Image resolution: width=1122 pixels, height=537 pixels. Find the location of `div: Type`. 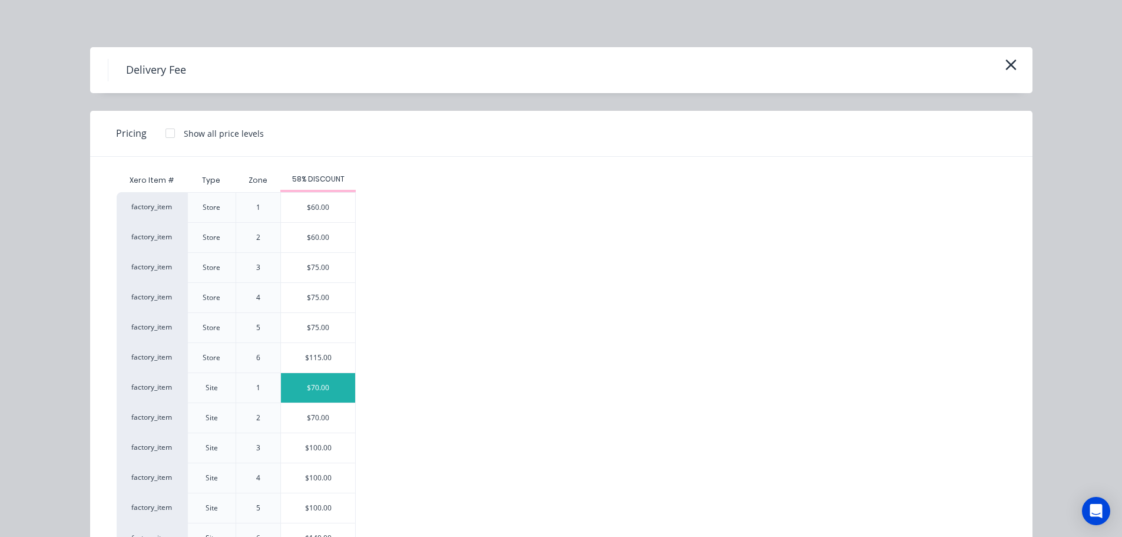

div: Type is located at coordinates (211, 180).